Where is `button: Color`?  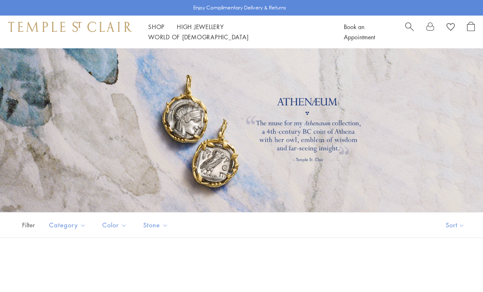 button: Color is located at coordinates (115, 225).